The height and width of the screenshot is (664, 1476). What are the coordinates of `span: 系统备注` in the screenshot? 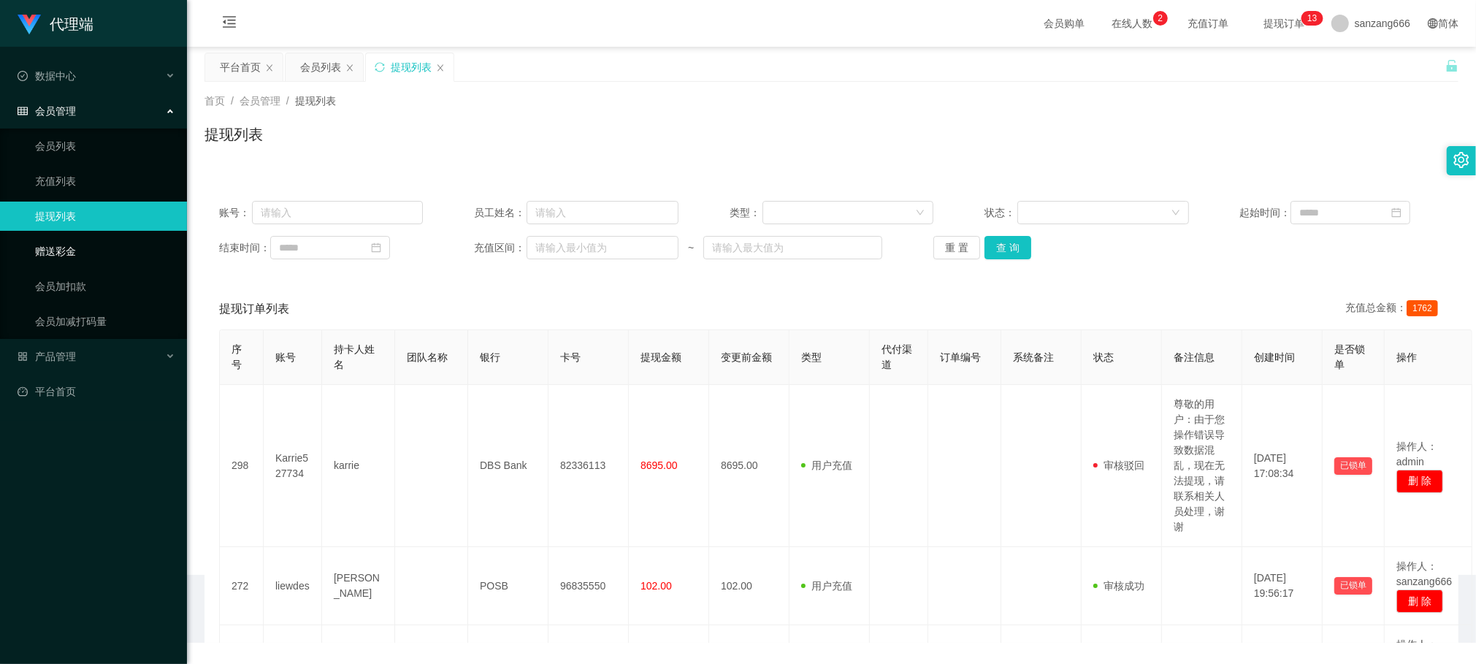 It's located at (1034, 357).